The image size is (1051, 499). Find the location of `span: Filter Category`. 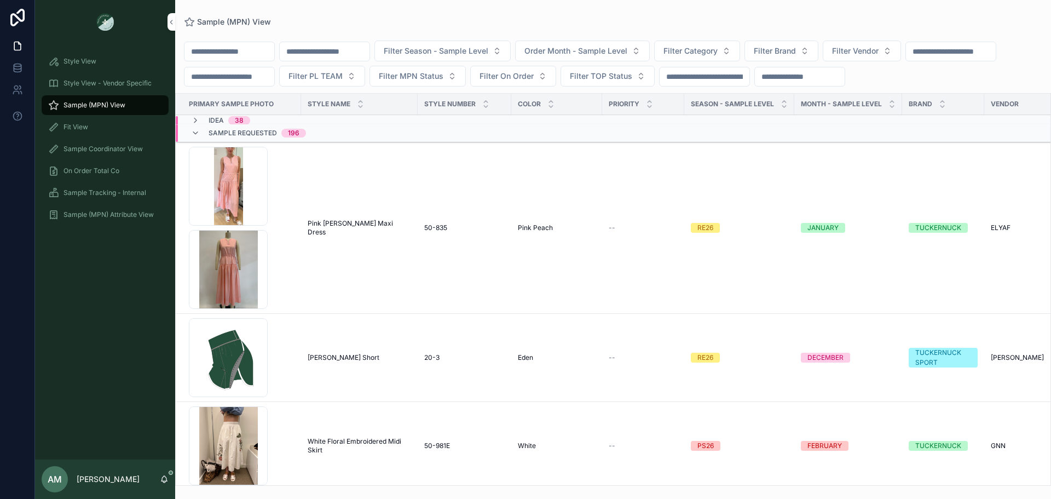

span: Filter Category is located at coordinates (690, 51).